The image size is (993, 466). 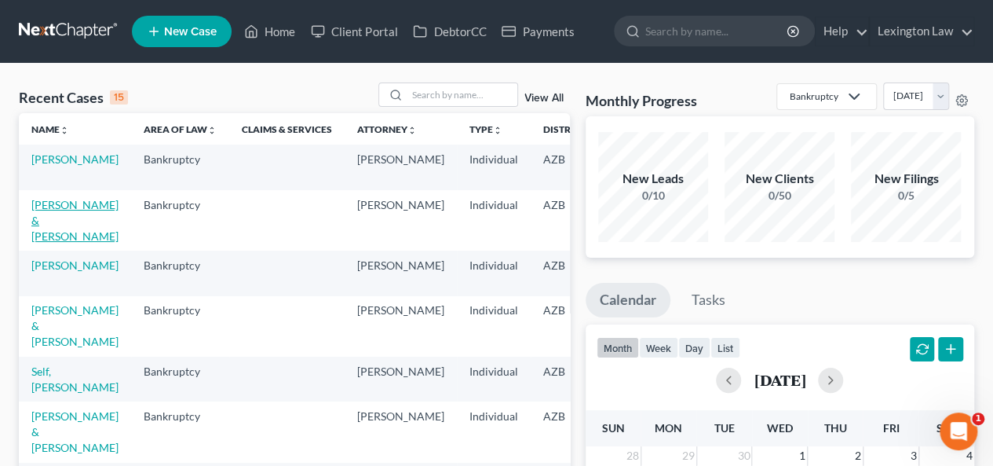 I want to click on span: Fri, so click(x=890, y=427).